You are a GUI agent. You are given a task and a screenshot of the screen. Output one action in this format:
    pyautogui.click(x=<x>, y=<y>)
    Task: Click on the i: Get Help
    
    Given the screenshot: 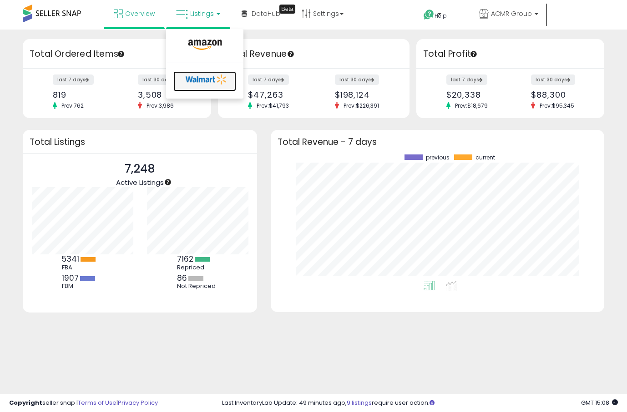 What is the action you would take?
    pyautogui.click(x=428, y=15)
    